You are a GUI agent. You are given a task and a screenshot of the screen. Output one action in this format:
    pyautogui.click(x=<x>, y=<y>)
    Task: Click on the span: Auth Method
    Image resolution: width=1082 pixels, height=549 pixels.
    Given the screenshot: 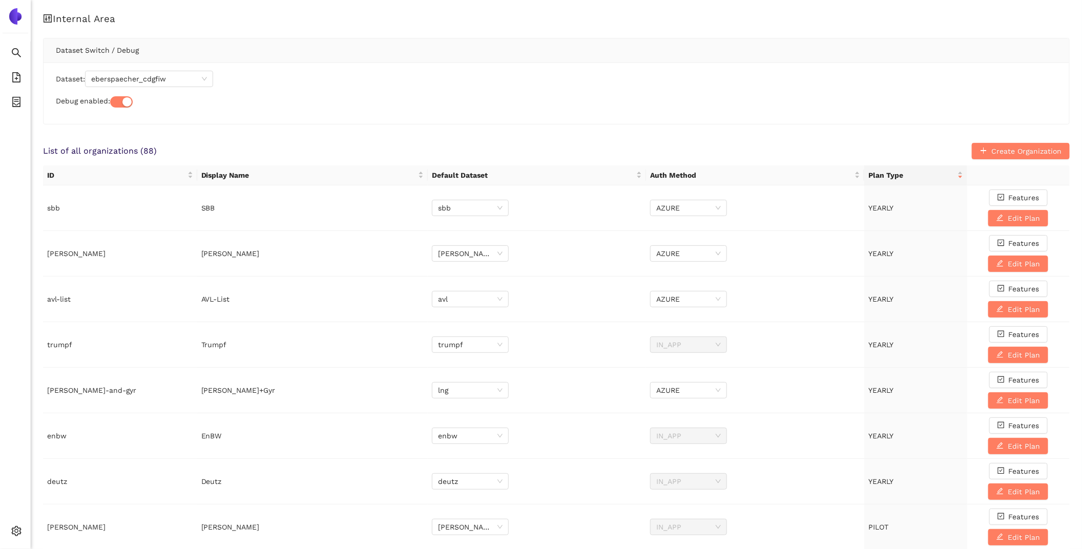 What is the action you would take?
    pyautogui.click(x=751, y=175)
    